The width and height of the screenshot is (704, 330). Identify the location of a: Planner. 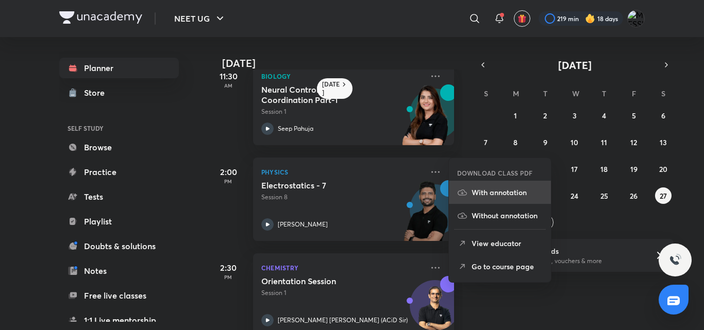
(119, 68).